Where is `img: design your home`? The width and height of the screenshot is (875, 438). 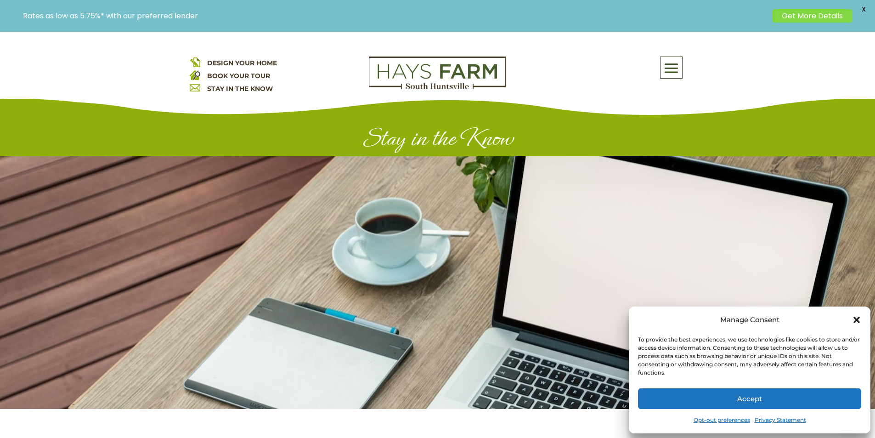 img: design your home is located at coordinates (195, 62).